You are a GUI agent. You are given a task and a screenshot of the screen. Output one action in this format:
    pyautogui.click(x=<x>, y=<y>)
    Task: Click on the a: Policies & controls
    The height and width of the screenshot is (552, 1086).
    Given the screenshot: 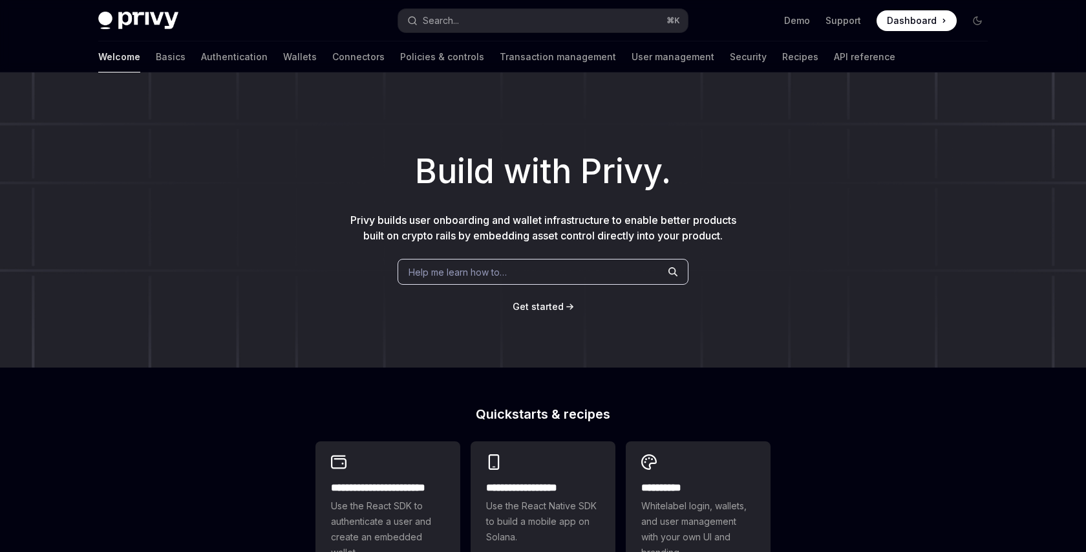 What is the action you would take?
    pyautogui.click(x=442, y=57)
    